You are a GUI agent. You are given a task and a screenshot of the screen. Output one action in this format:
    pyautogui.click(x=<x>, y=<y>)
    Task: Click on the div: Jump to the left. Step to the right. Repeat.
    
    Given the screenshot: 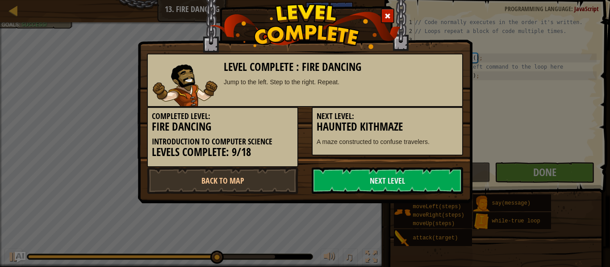 What is the action you would take?
    pyautogui.click(x=341, y=82)
    